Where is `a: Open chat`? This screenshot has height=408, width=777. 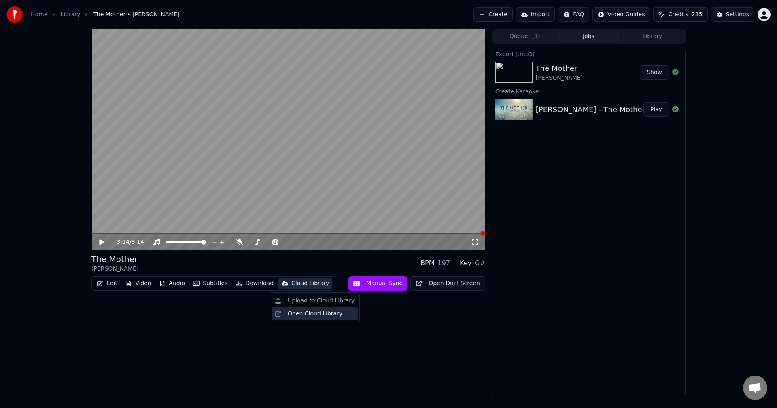 a: Open chat is located at coordinates (755, 388).